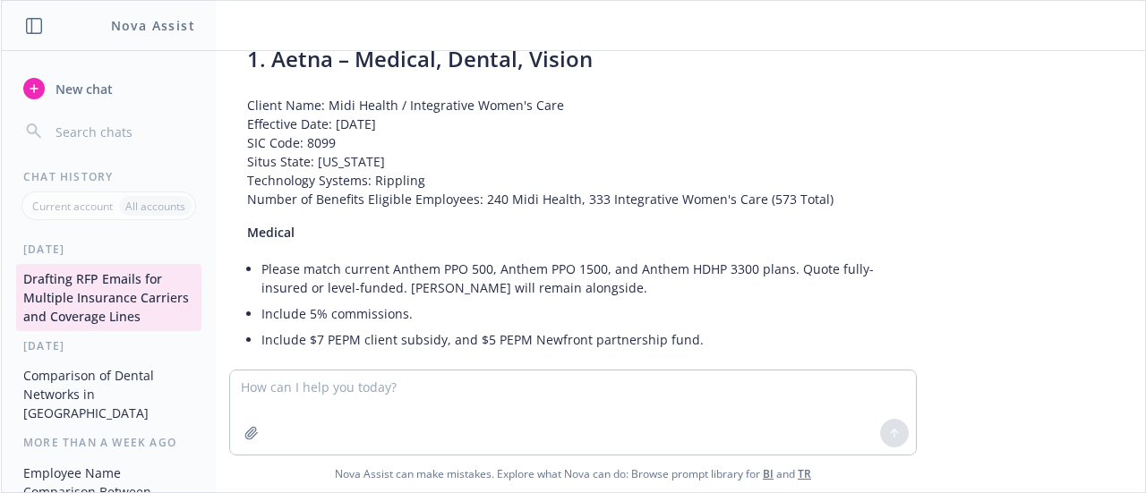  Describe the element at coordinates (573, 474) in the screenshot. I see `span: Nova Assist can make mistakes. Explore what Nova can do: Browse prompt library for and` at that location.